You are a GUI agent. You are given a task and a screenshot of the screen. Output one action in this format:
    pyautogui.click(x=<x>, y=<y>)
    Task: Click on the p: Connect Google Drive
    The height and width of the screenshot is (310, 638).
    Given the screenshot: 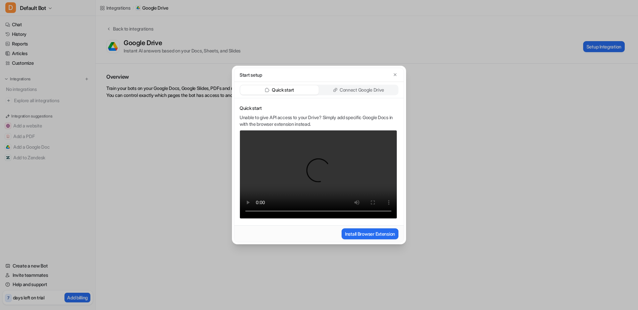 What is the action you would take?
    pyautogui.click(x=362, y=90)
    